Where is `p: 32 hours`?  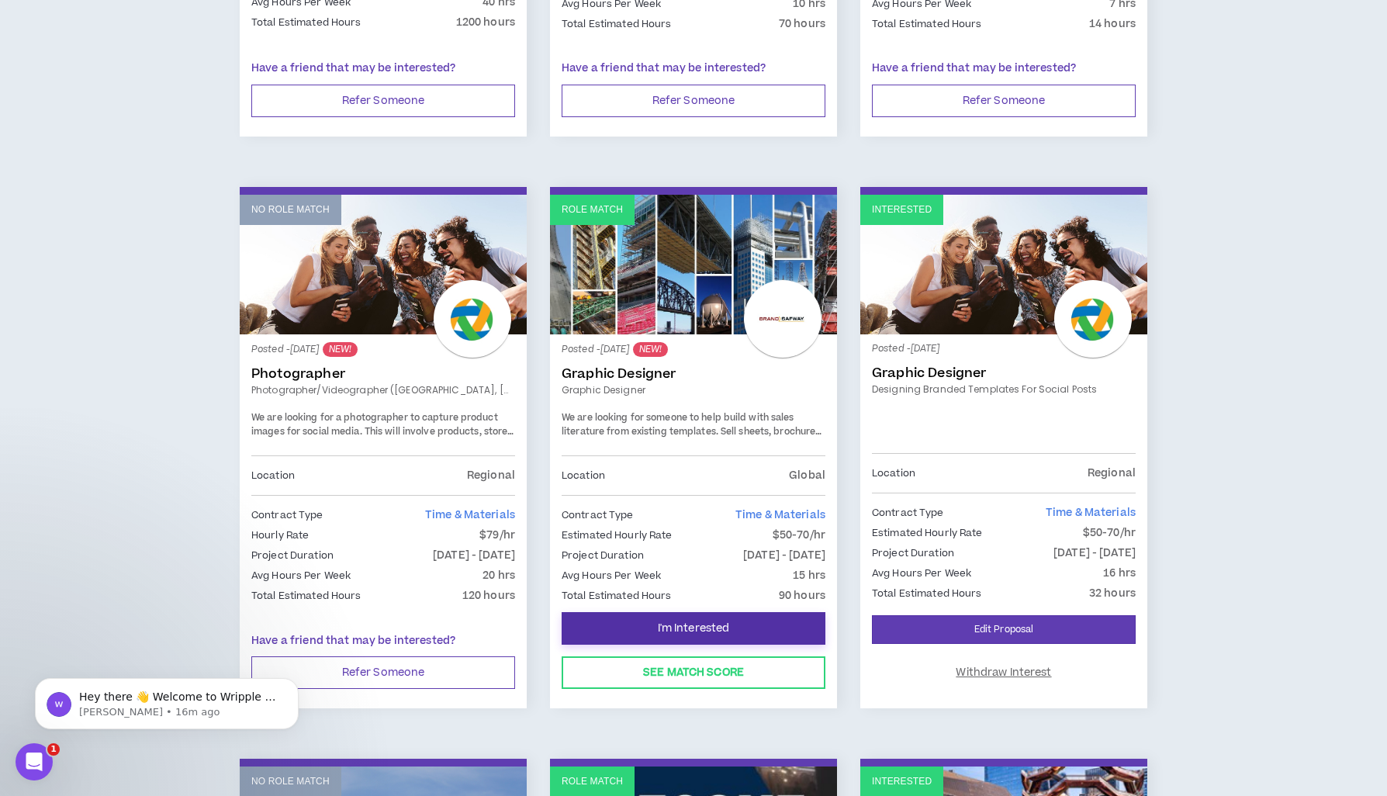
p: 32 hours is located at coordinates (1112, 593).